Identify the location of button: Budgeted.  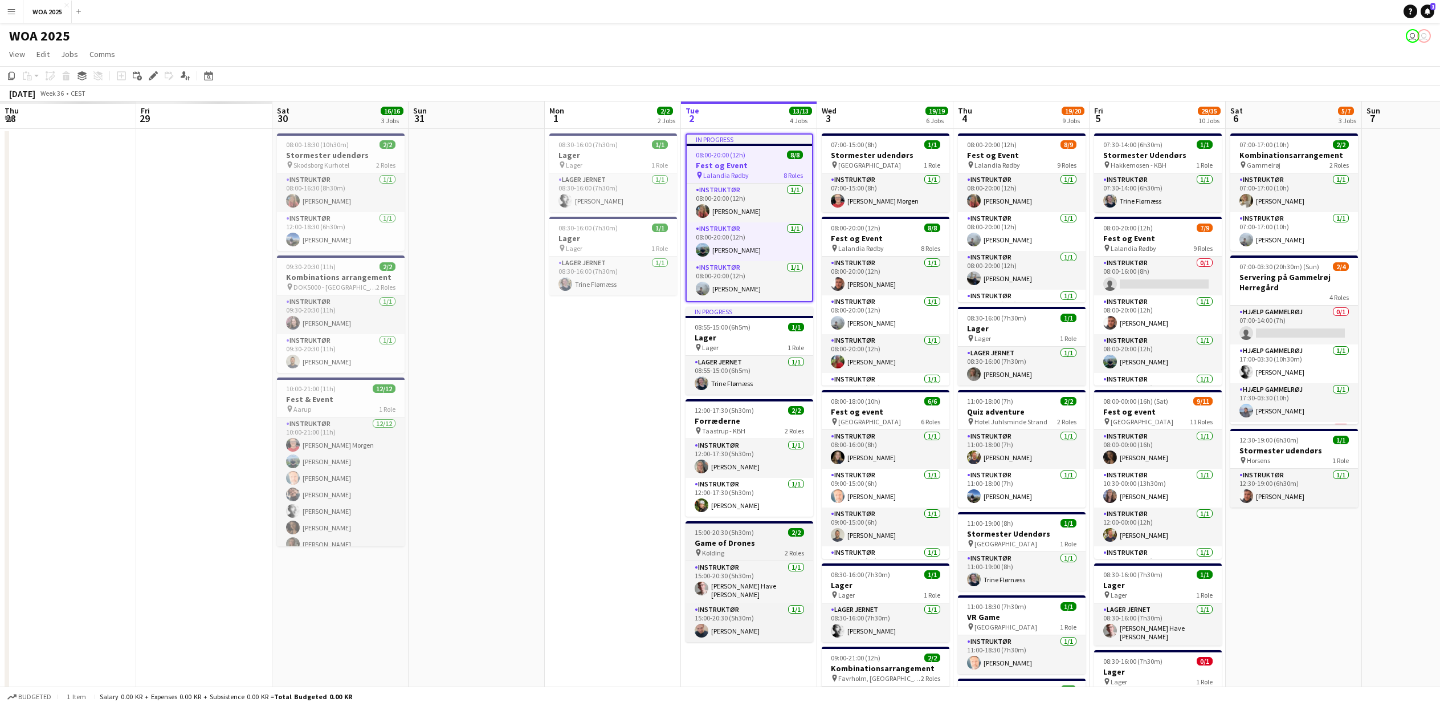
(29, 696).